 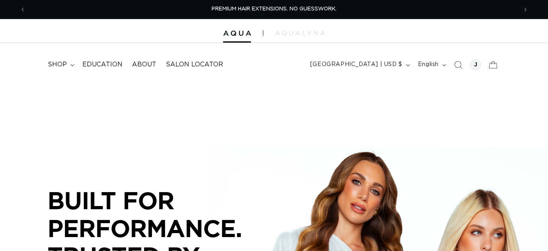 What do you see at coordinates (102, 64) in the screenshot?
I see `span: Education` at bounding box center [102, 64].